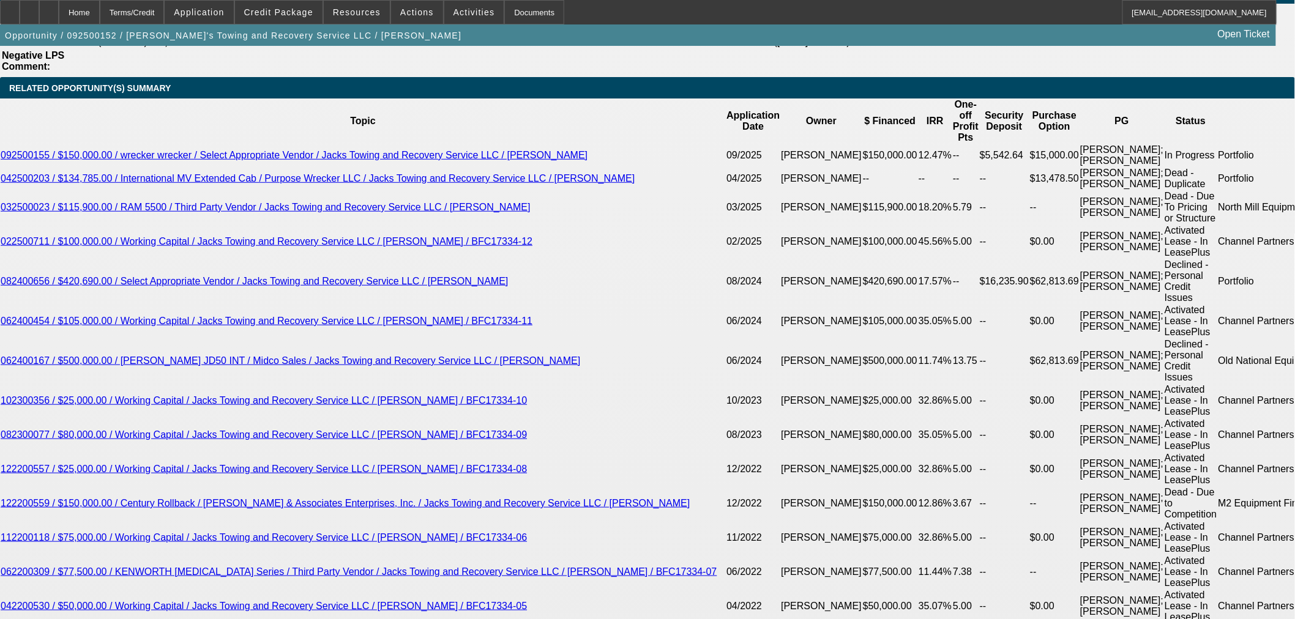 The image size is (1295, 619). What do you see at coordinates (753, 538) in the screenshot?
I see `td: 11/2022` at bounding box center [753, 538].